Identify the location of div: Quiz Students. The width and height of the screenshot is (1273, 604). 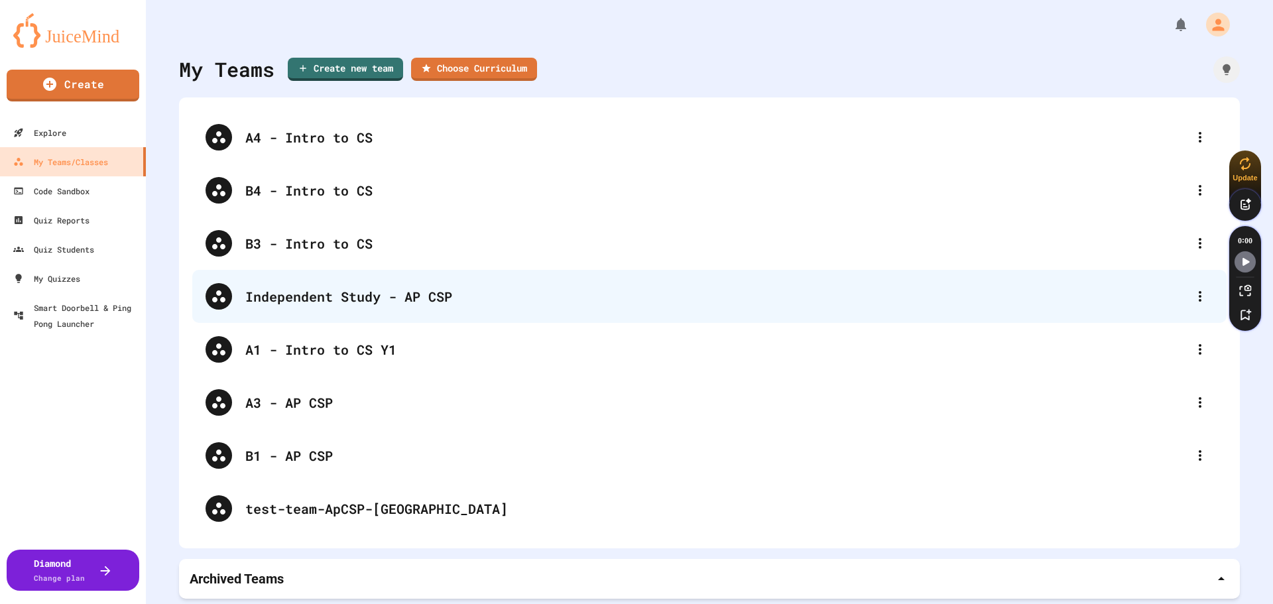
(54, 249).